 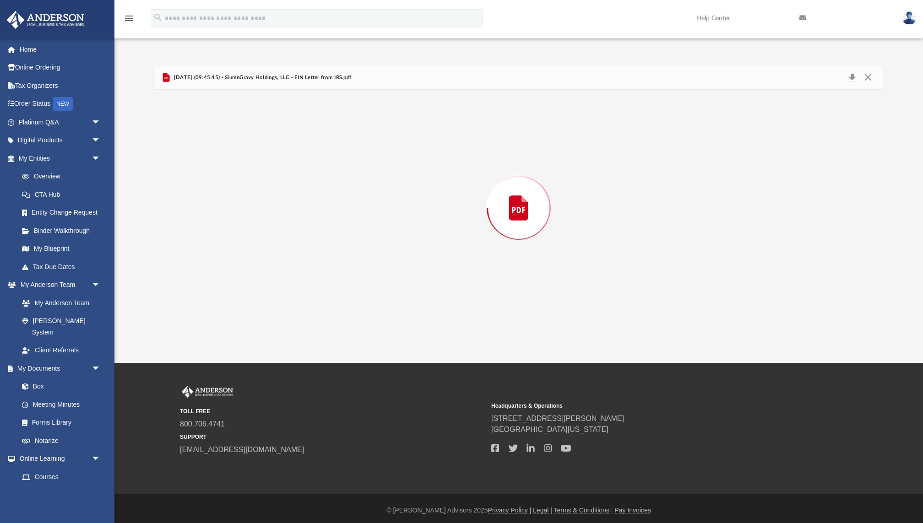 What do you see at coordinates (543, 510) in the screenshot?
I see `a: Legal |` at bounding box center [543, 510].